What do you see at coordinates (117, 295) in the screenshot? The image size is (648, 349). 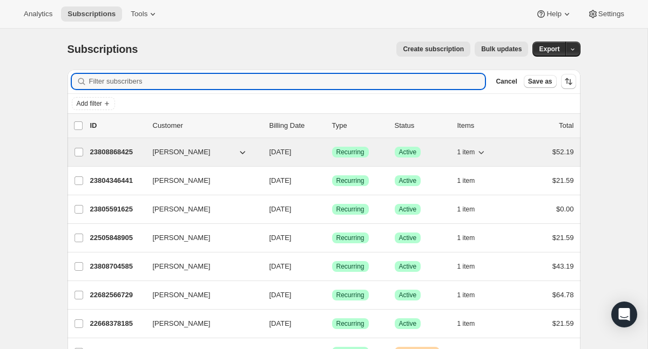 I see `p: 22682566729` at bounding box center [117, 295].